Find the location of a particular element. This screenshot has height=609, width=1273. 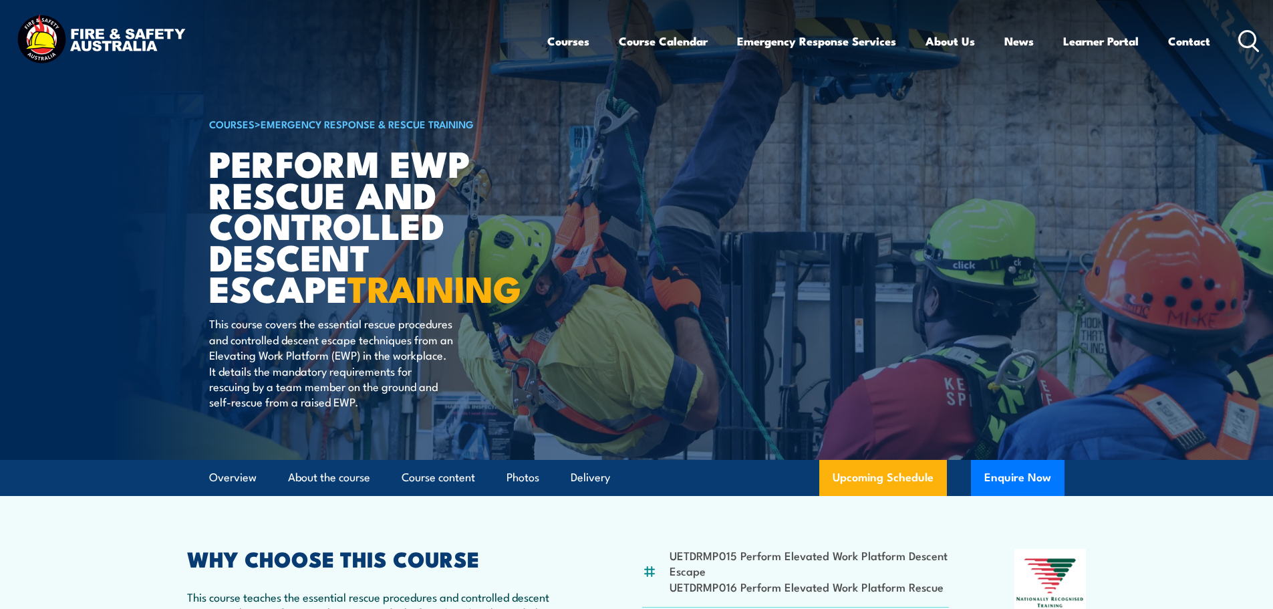

li: UETDRMP015 Perform Elevated Work Platform Descent Escape is located at coordinates (809, 563).